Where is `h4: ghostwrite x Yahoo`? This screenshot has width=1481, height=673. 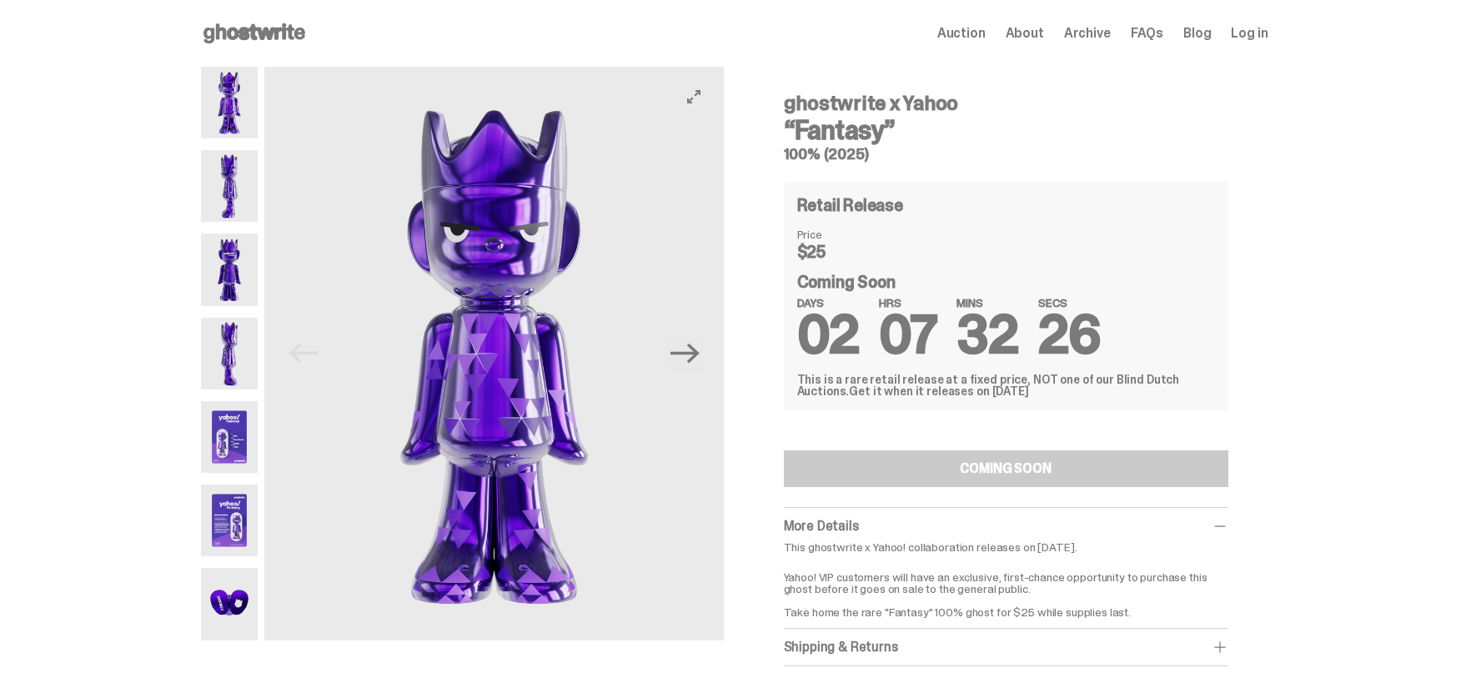 h4: ghostwrite x Yahoo is located at coordinates (1006, 103).